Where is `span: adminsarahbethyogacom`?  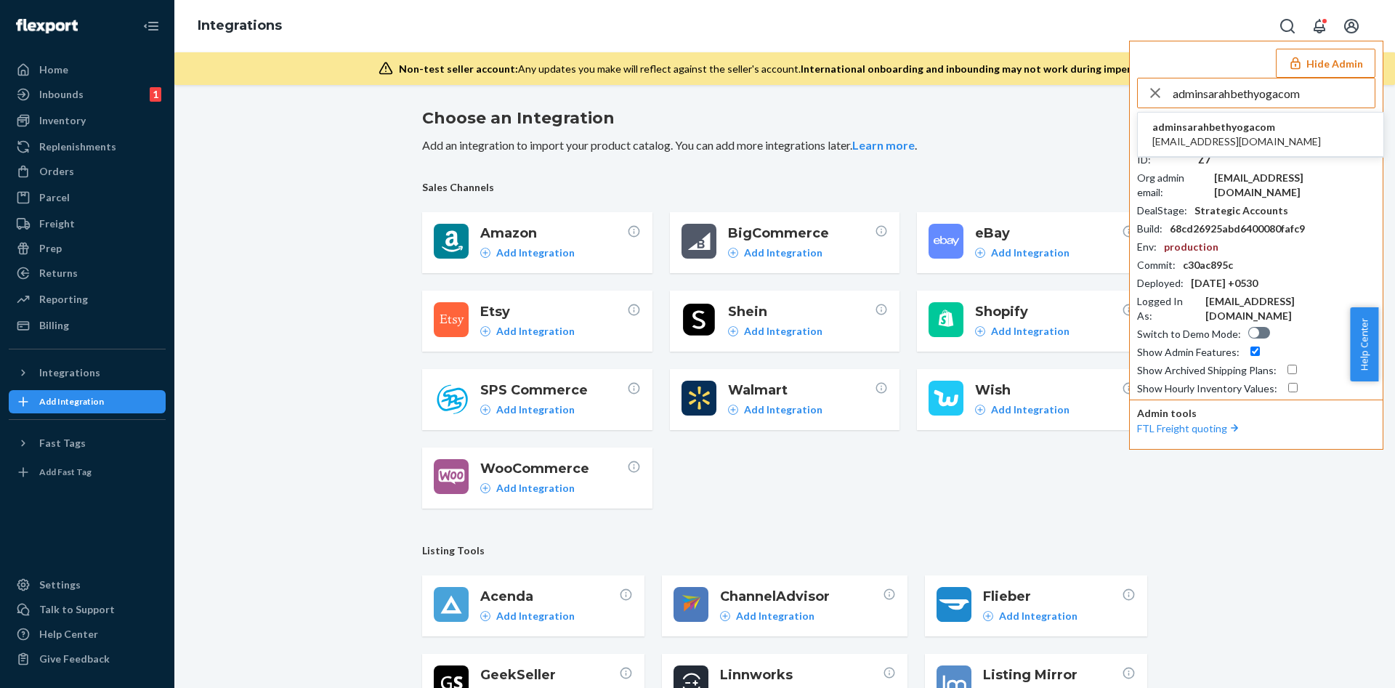 span: adminsarahbethyogacom is located at coordinates (1237, 127).